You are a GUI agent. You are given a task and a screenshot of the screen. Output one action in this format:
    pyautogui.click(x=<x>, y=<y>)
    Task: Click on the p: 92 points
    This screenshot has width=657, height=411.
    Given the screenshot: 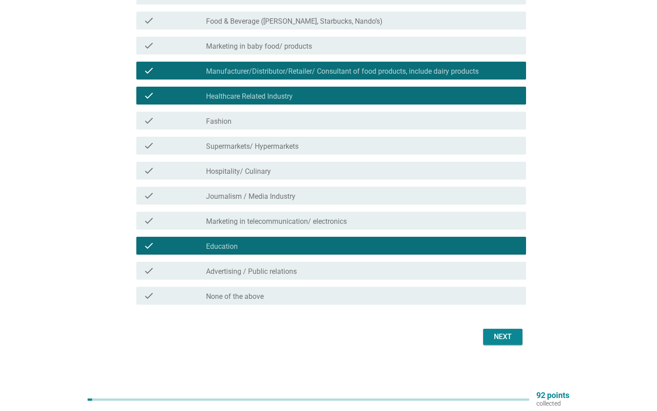 What is the action you would take?
    pyautogui.click(x=553, y=396)
    